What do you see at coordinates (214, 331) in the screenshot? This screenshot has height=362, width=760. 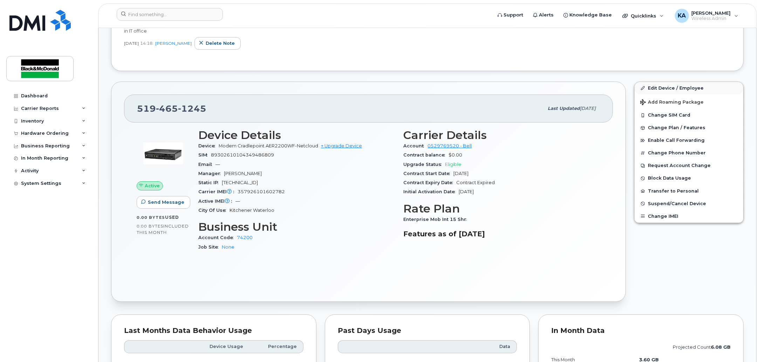 I see `div: Last Months Data Behavior Usage` at bounding box center [214, 331].